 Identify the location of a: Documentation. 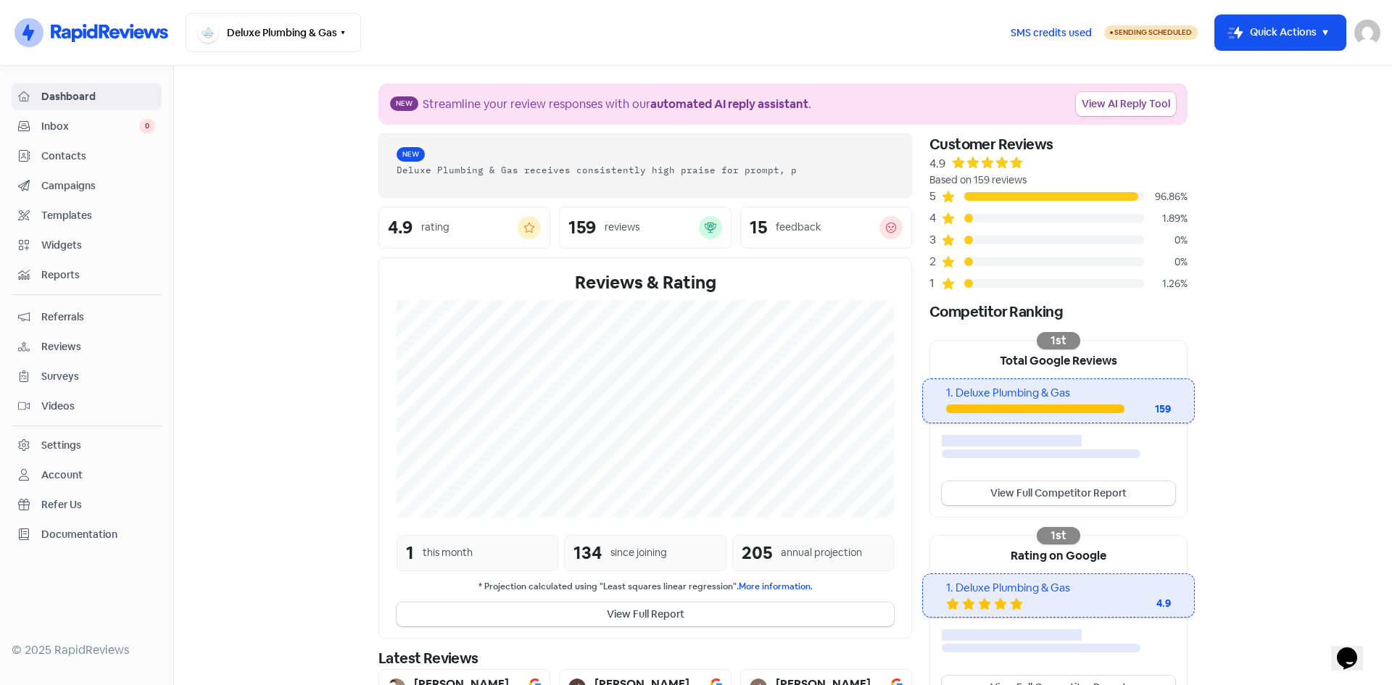
(86, 534).